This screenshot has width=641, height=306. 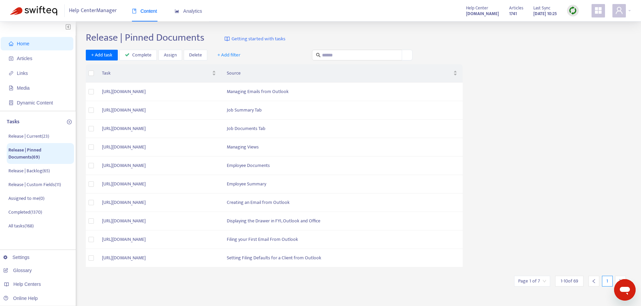 I want to click on span: area-chart, so click(x=177, y=11).